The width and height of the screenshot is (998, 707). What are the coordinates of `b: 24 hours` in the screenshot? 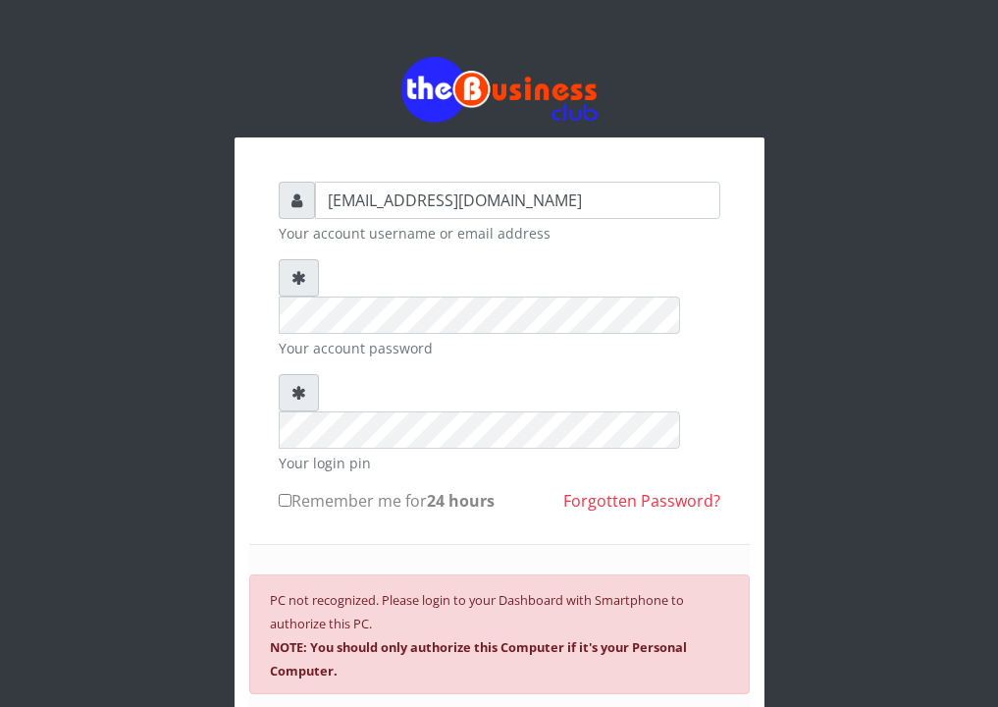 It's located at (460, 500).